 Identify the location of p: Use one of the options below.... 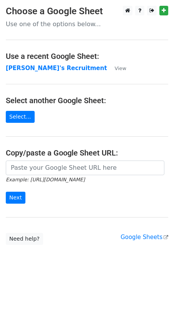
(87, 24).